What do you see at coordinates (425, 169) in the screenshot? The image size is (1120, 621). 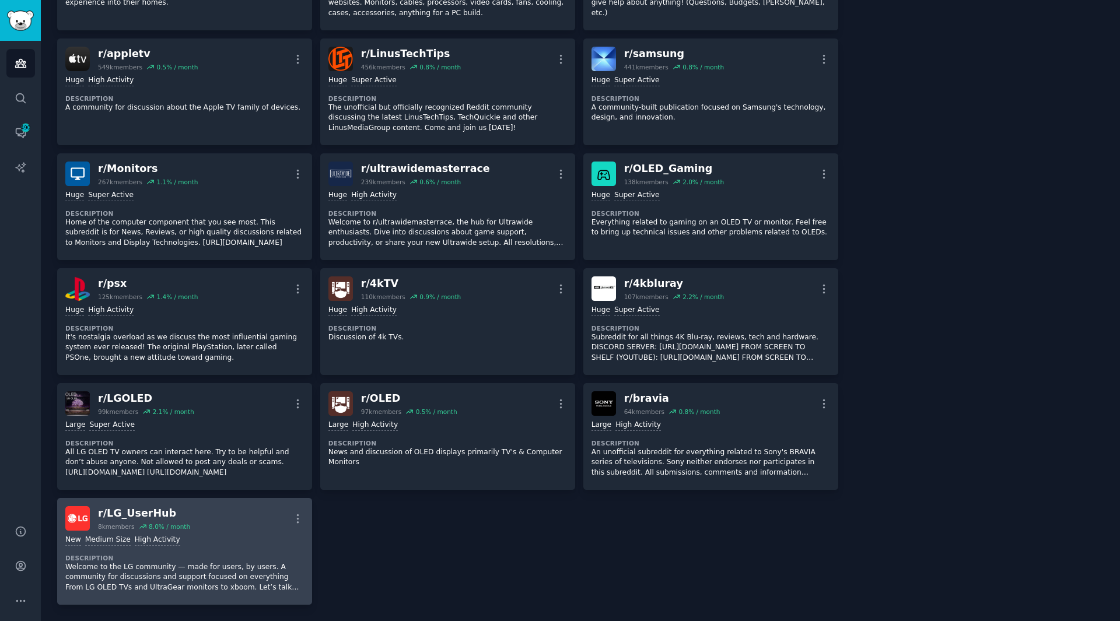 I see `div: r/ ultrawidemasterrace` at bounding box center [425, 169].